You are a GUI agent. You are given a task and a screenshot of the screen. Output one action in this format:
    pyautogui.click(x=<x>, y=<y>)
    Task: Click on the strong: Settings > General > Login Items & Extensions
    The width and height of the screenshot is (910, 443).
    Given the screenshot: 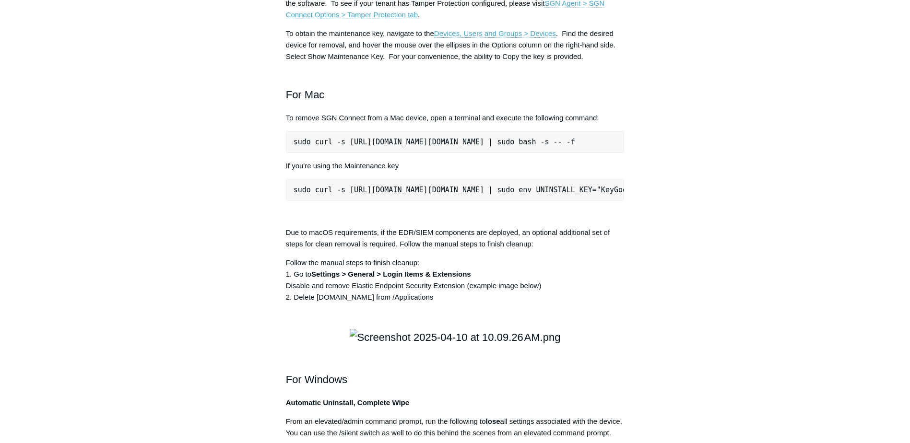 What is the action you would take?
    pyautogui.click(x=391, y=274)
    